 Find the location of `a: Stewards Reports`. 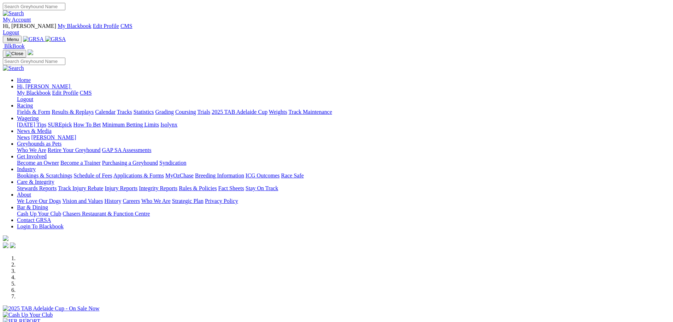

a: Stewards Reports is located at coordinates (37, 188).